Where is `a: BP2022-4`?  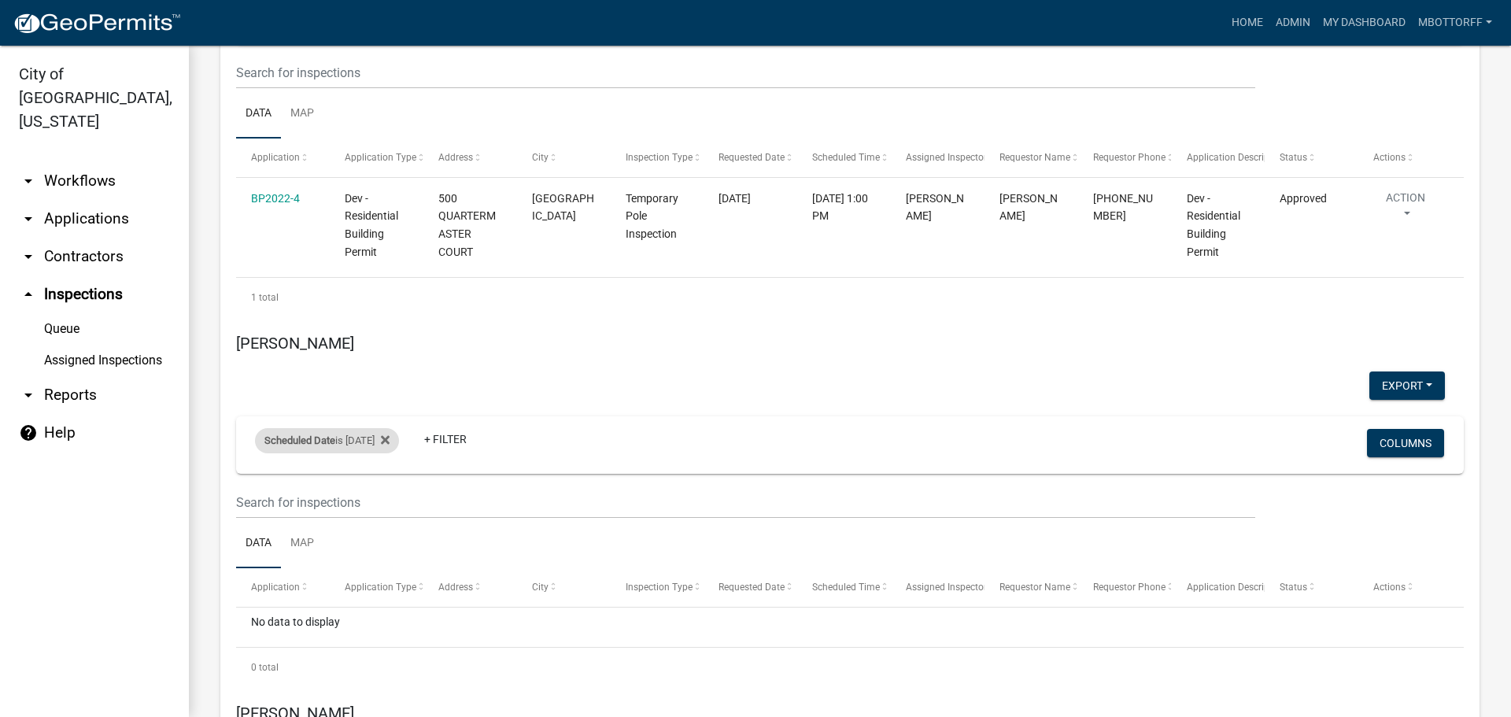
a: BP2022-4 is located at coordinates (275, 198).